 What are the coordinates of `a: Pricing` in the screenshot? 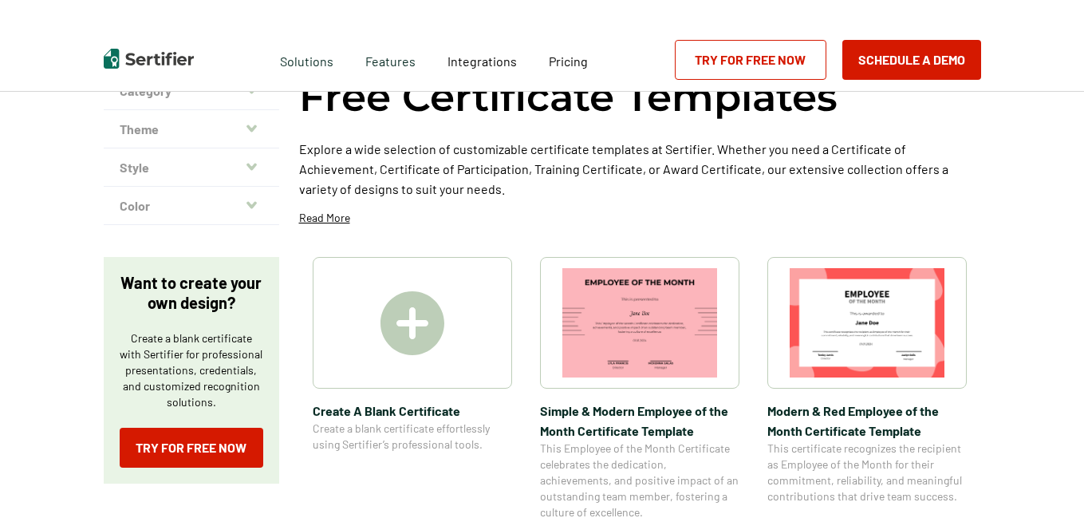 It's located at (568, 59).